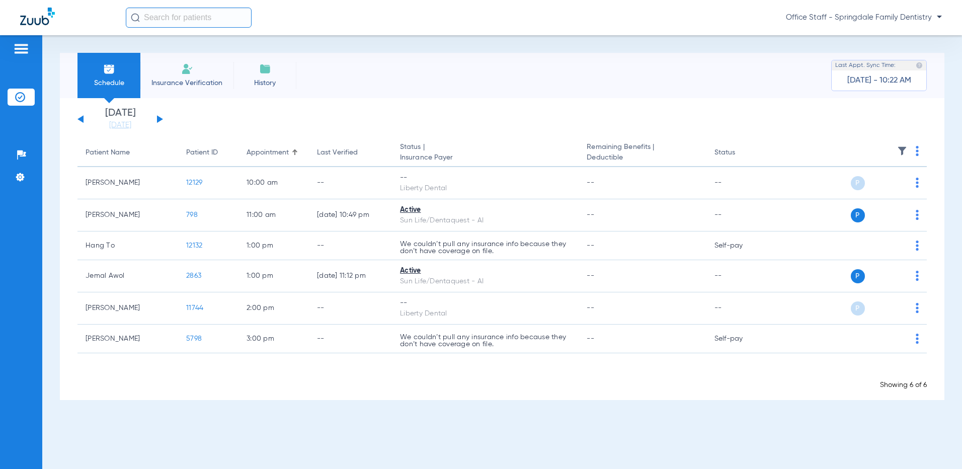 The width and height of the screenshot is (962, 469). I want to click on img: filter.svg, so click(902, 151).